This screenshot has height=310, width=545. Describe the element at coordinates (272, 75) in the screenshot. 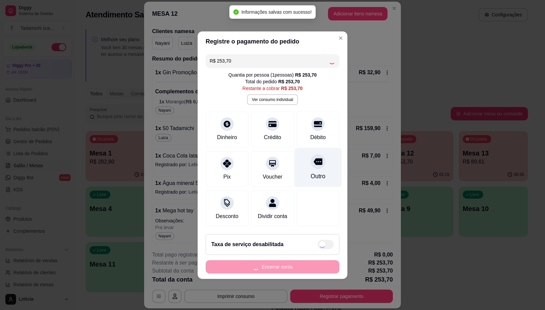

I see `div: Quantia por pessoa ( 1 pessoas)` at that location.